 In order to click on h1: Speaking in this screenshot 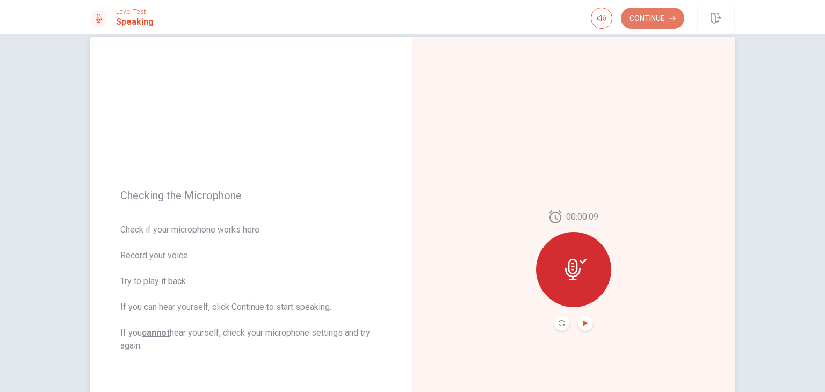, I will do `click(135, 22)`.